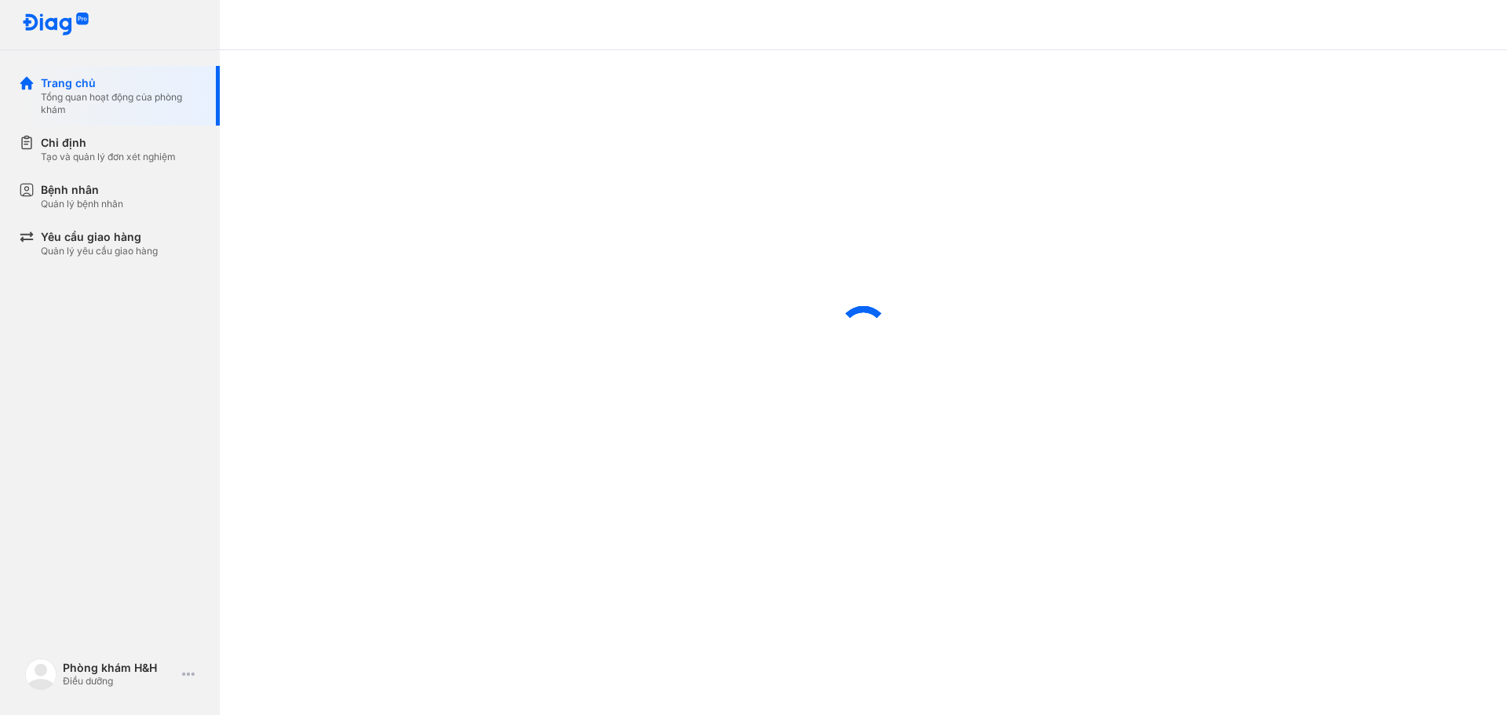 The image size is (1507, 715). I want to click on div: Chỉ định, so click(108, 143).